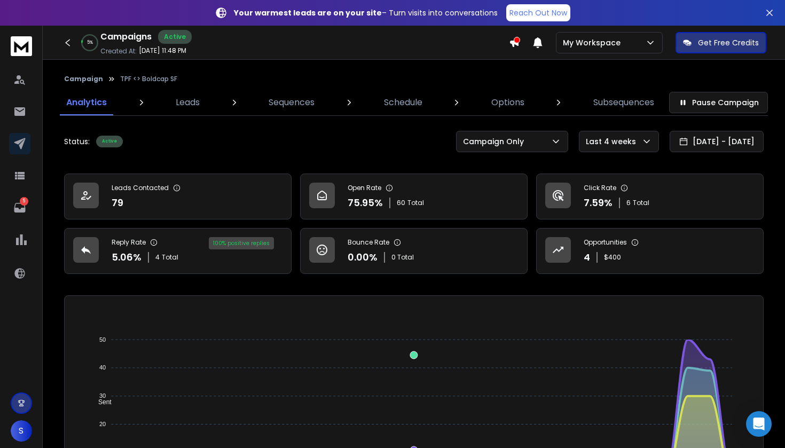  Describe the element at coordinates (414, 196) in the screenshot. I see `a: Open Rate75.95%60Total` at that location.